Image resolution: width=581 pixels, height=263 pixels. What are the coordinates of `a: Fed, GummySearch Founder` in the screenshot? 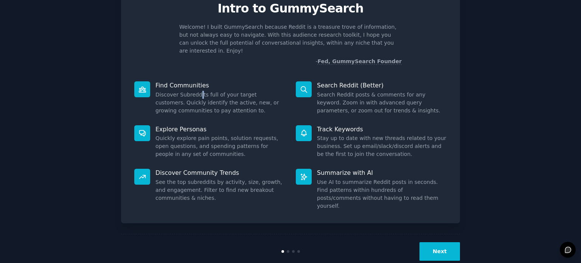 It's located at (359, 61).